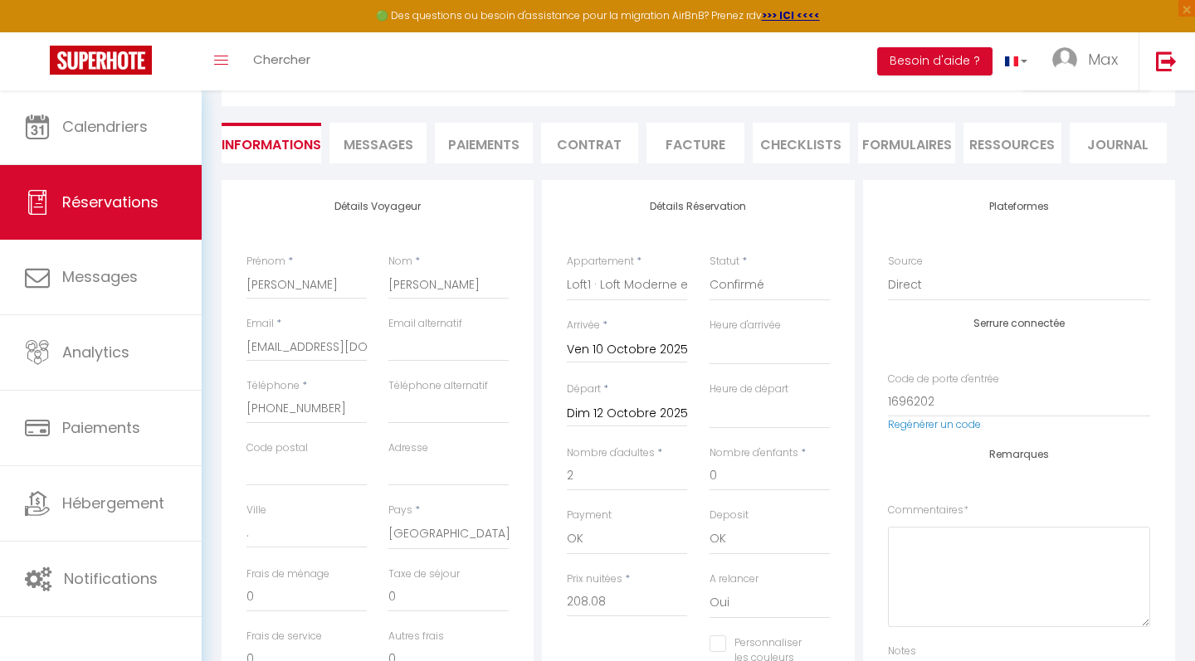 The width and height of the screenshot is (1195, 661). I want to click on li: Informations, so click(271, 143).